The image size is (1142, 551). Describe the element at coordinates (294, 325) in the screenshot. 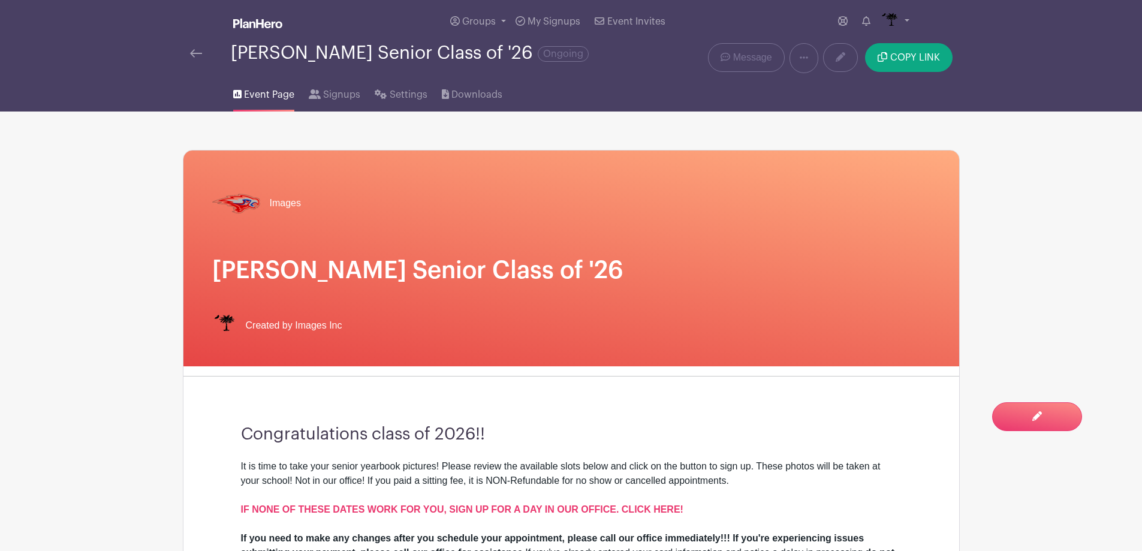

I see `span: Created by Images Inc` at that location.